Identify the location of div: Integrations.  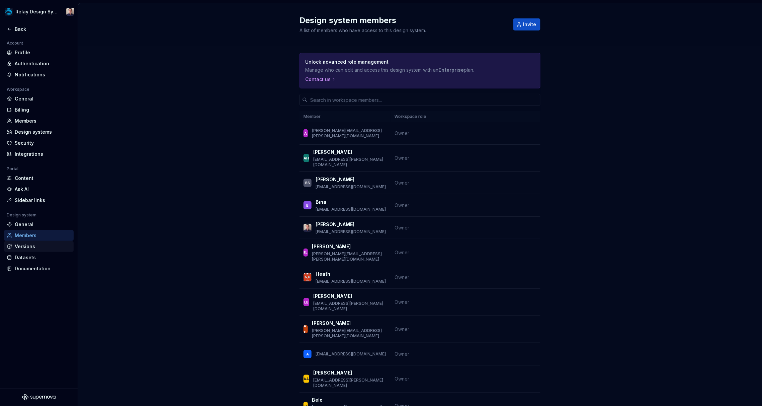
(43, 154).